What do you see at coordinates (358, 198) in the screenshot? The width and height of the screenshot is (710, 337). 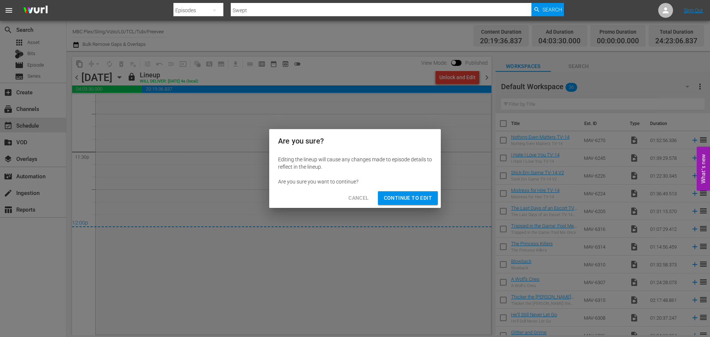 I see `span: Cancel` at bounding box center [358, 198].